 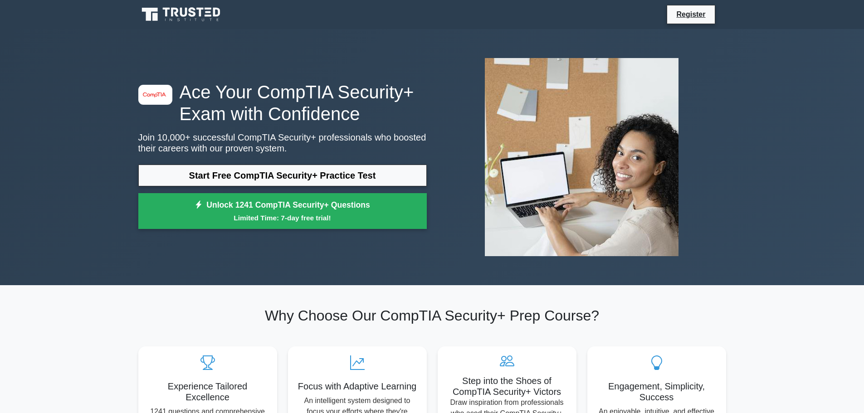 What do you see at coordinates (282, 175) in the screenshot?
I see `a: Start Free CompTIA Security+ Practice Test` at bounding box center [282, 175].